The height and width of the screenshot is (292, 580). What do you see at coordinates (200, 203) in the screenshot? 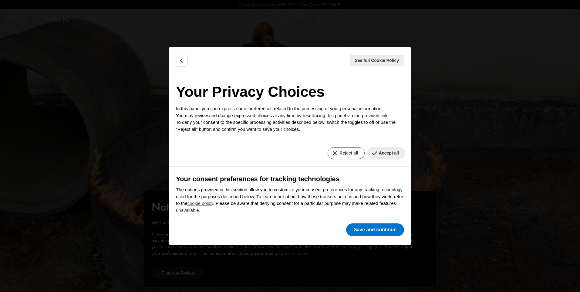
I see `a: cookie policy - link opens in a new tab` at bounding box center [200, 203].